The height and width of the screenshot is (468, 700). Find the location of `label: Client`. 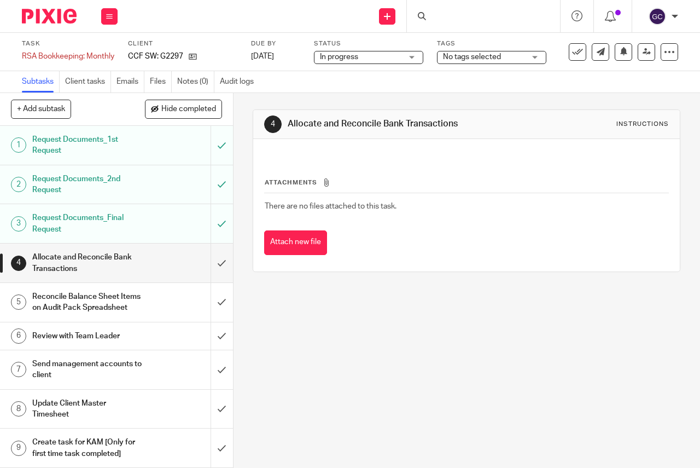

label: Client is located at coordinates (183, 44).